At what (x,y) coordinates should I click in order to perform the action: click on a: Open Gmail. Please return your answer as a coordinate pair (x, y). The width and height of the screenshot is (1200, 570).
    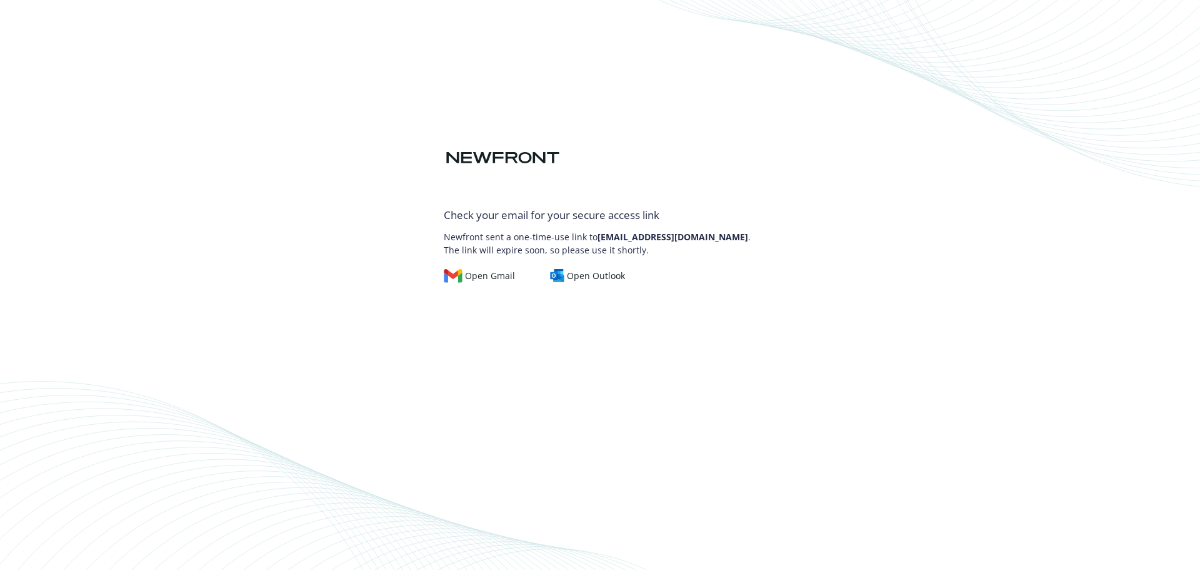
    Looking at the image, I should click on (484, 276).